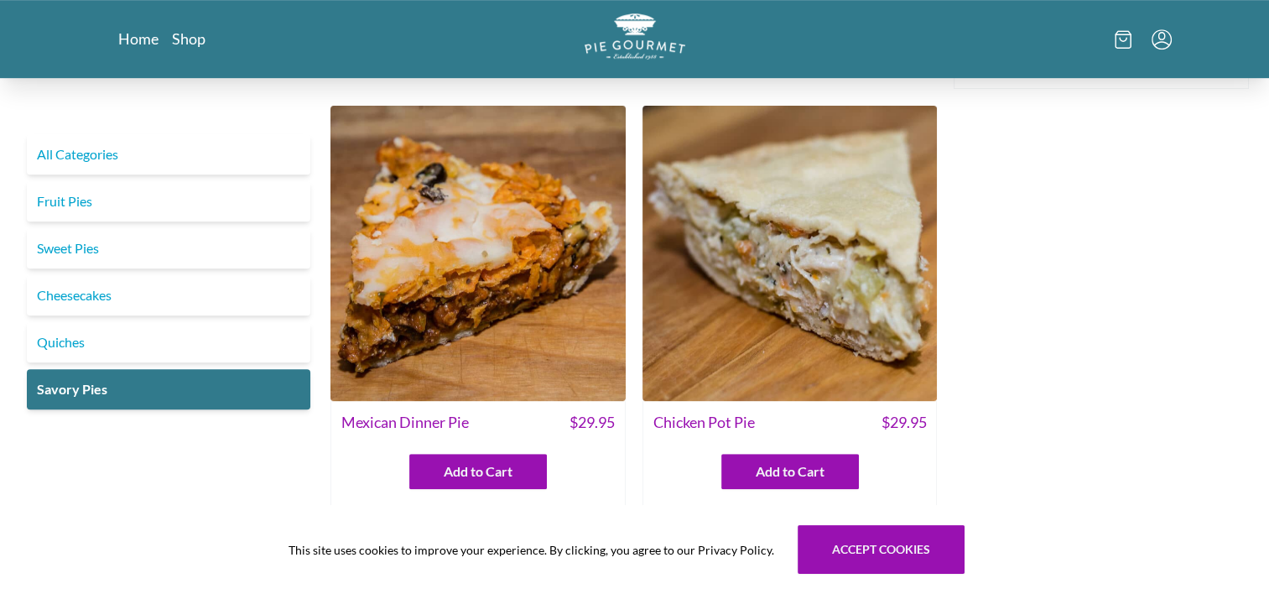 This screenshot has width=1269, height=594. I want to click on a: Shop, so click(189, 39).